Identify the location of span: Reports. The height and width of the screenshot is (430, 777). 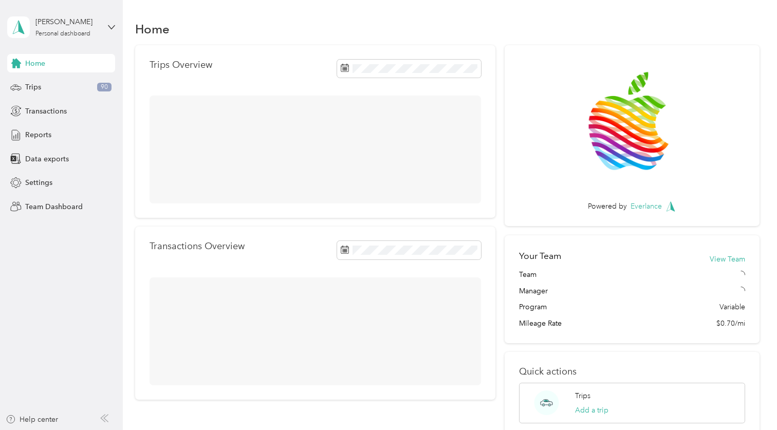
(38, 135).